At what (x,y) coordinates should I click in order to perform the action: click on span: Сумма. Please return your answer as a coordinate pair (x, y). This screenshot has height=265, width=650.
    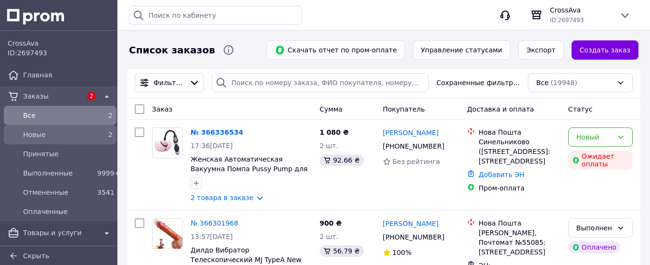
    Looking at the image, I should click on (331, 109).